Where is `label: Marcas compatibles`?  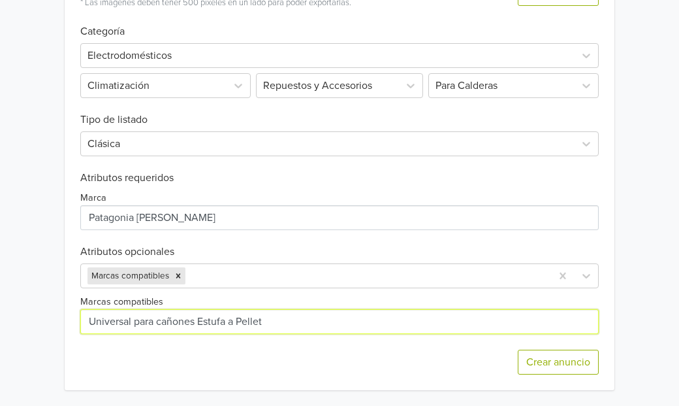
label: Marcas compatibles is located at coordinates (122, 302).